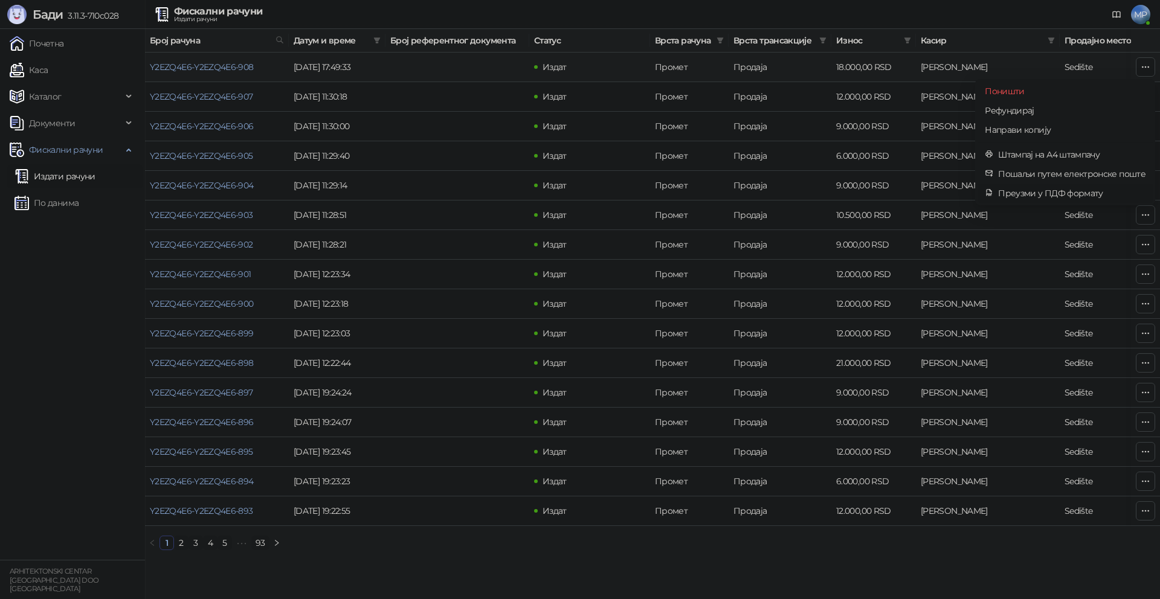 This screenshot has height=599, width=1160. What do you see at coordinates (217, 185) in the screenshot?
I see `td: Y2EZQ4E6-Y2EZQ4E6-904` at bounding box center [217, 185].